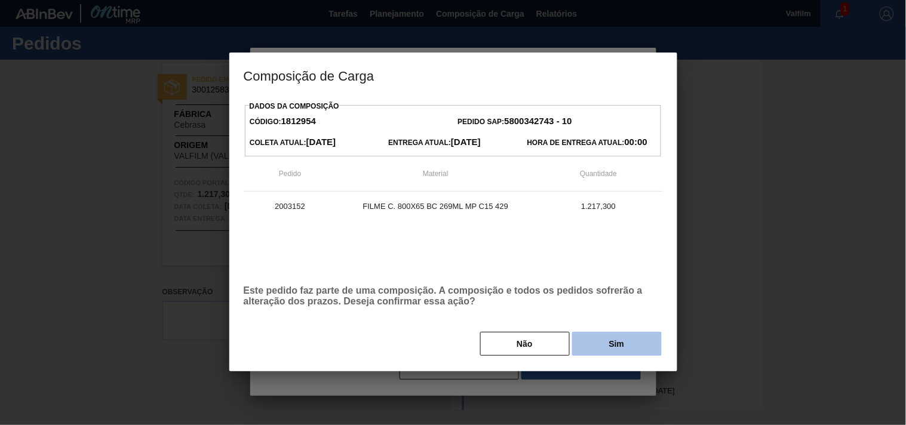 The height and width of the screenshot is (425, 906). Describe the element at coordinates (515, 122) in the screenshot. I see `span: Pedido SAP:` at that location.